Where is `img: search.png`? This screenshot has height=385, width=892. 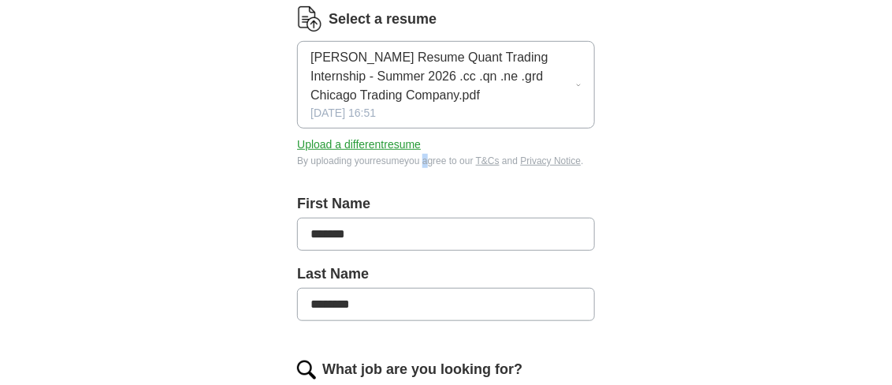
img: search.png is located at coordinates (307, 370).